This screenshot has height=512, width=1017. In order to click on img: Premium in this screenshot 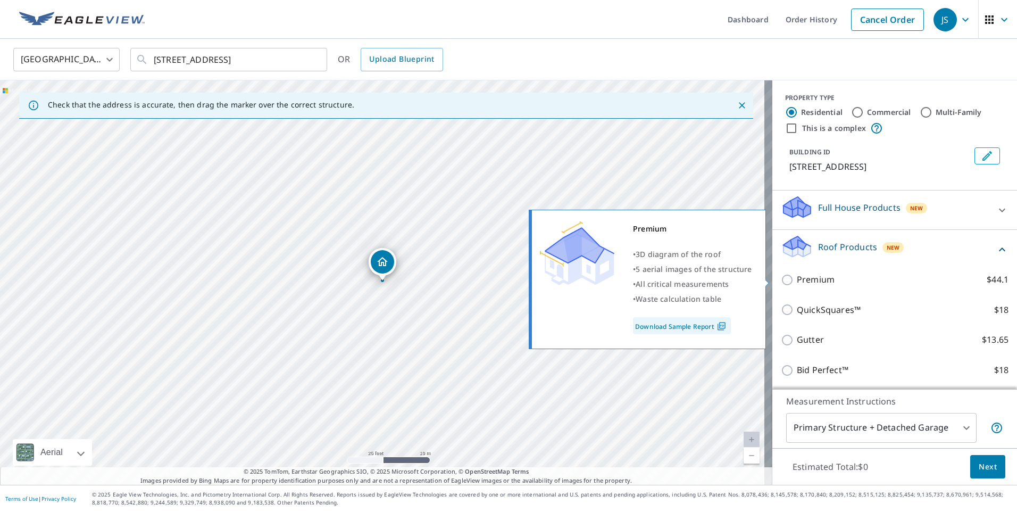, I will do `click(577, 253)`.